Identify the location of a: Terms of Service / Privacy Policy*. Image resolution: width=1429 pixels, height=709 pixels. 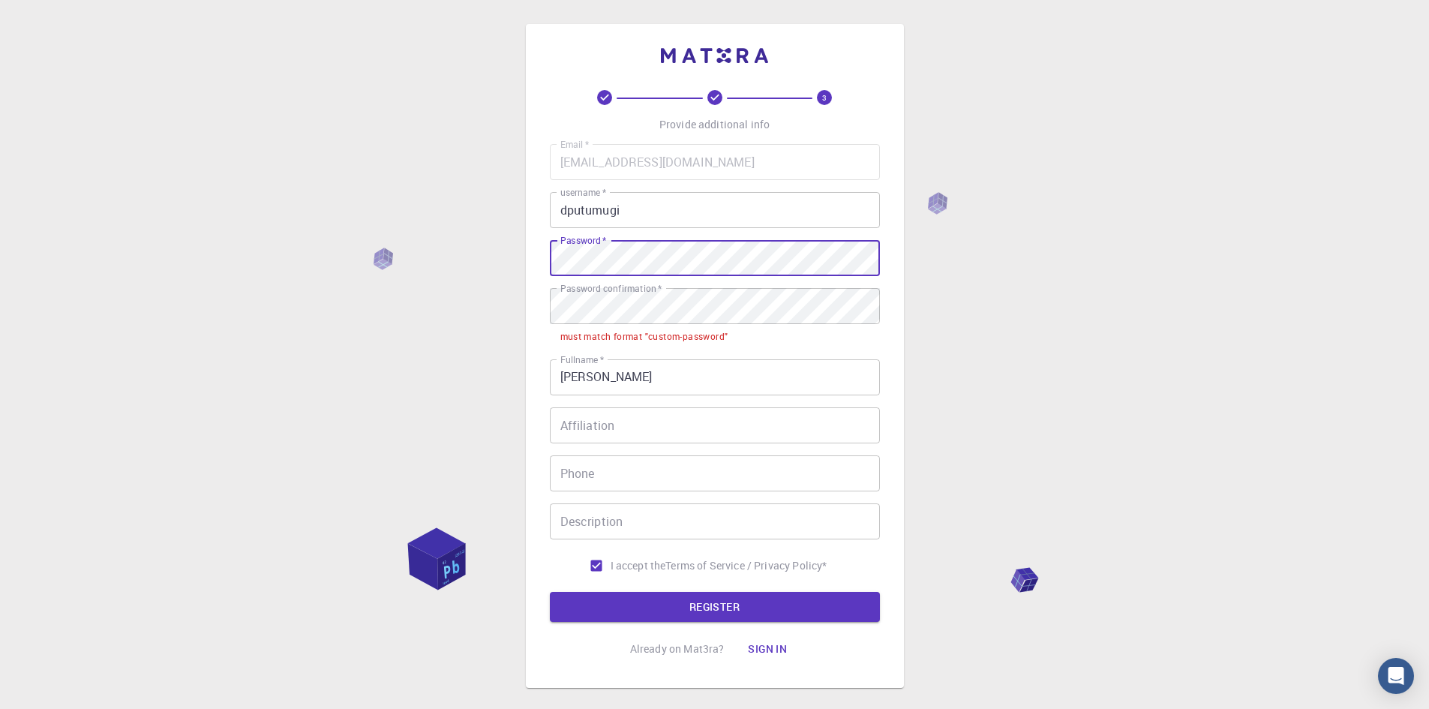
(746, 566).